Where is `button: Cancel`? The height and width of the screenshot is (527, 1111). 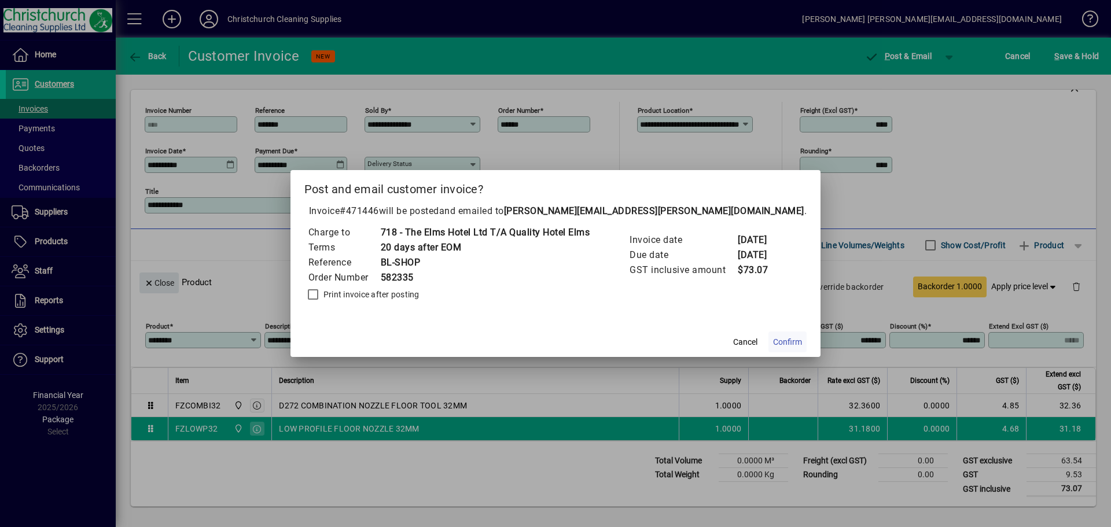 button: Cancel is located at coordinates (745, 342).